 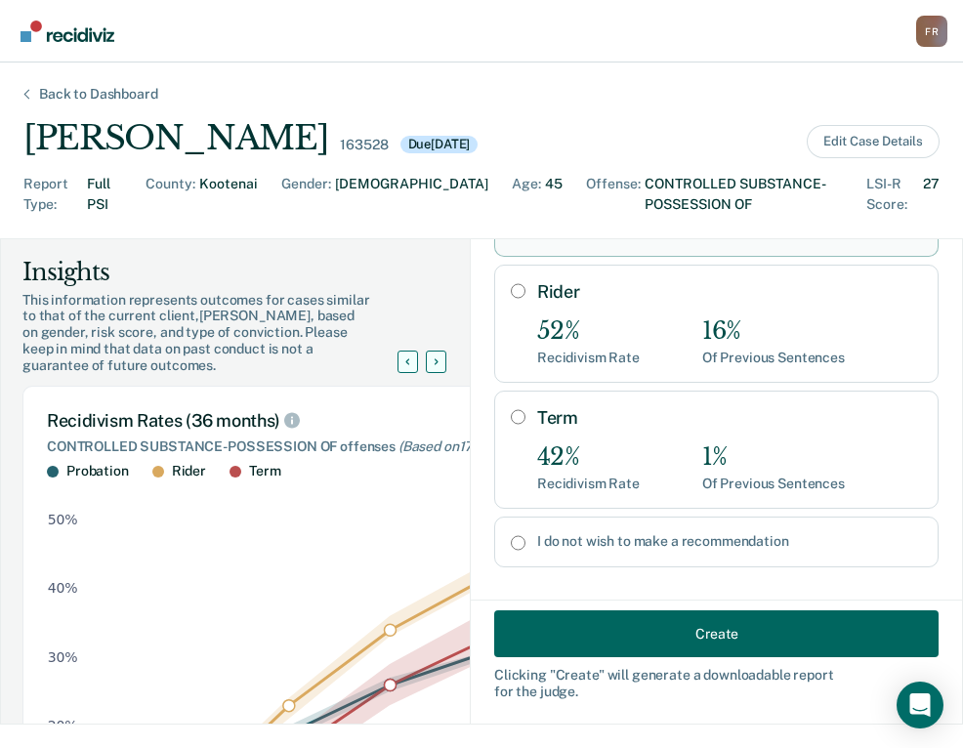 What do you see at coordinates (363, 145) in the screenshot?
I see `div: 163528` at bounding box center [363, 145].